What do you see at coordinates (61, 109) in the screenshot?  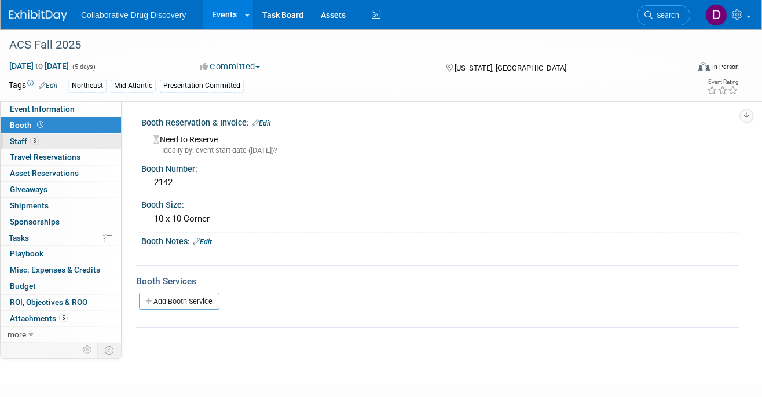 I see `a: Event Information` at bounding box center [61, 109].